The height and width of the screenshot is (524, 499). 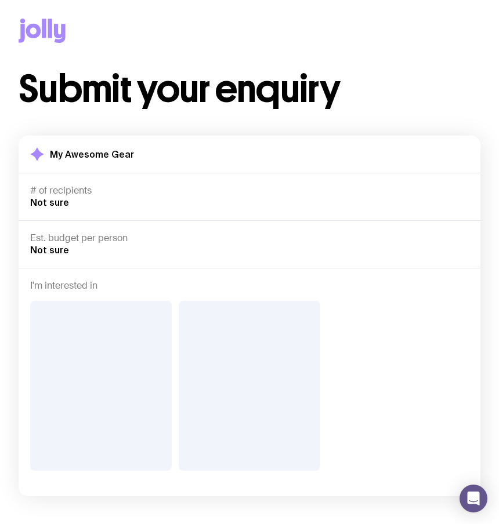 I want to click on div: Open Intercom Messenger, so click(x=473, y=499).